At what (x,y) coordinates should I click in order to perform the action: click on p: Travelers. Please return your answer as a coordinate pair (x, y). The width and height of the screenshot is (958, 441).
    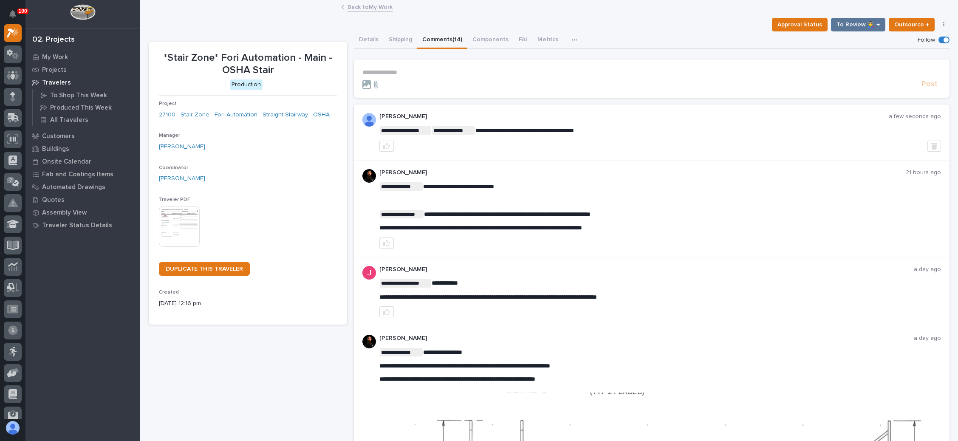
    Looking at the image, I should click on (57, 83).